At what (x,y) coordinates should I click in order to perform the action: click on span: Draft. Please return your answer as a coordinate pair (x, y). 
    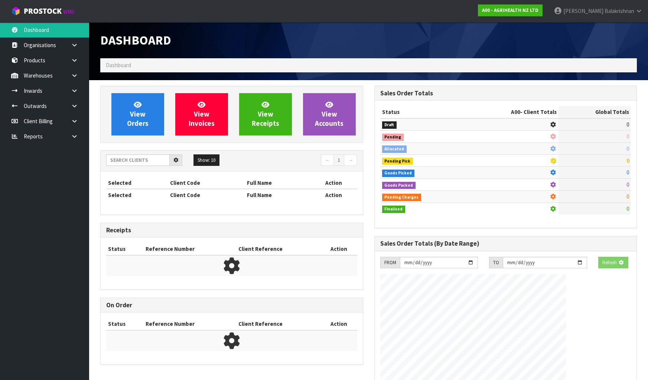
    Looking at the image, I should click on (390, 125).